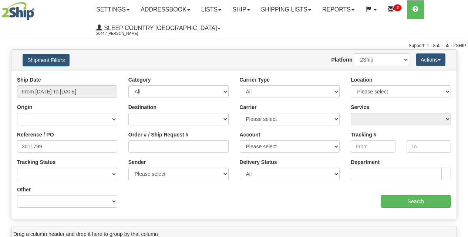 This screenshot has height=237, width=468. What do you see at coordinates (286, 10) in the screenshot?
I see `a: Shipping lists` at bounding box center [286, 10].